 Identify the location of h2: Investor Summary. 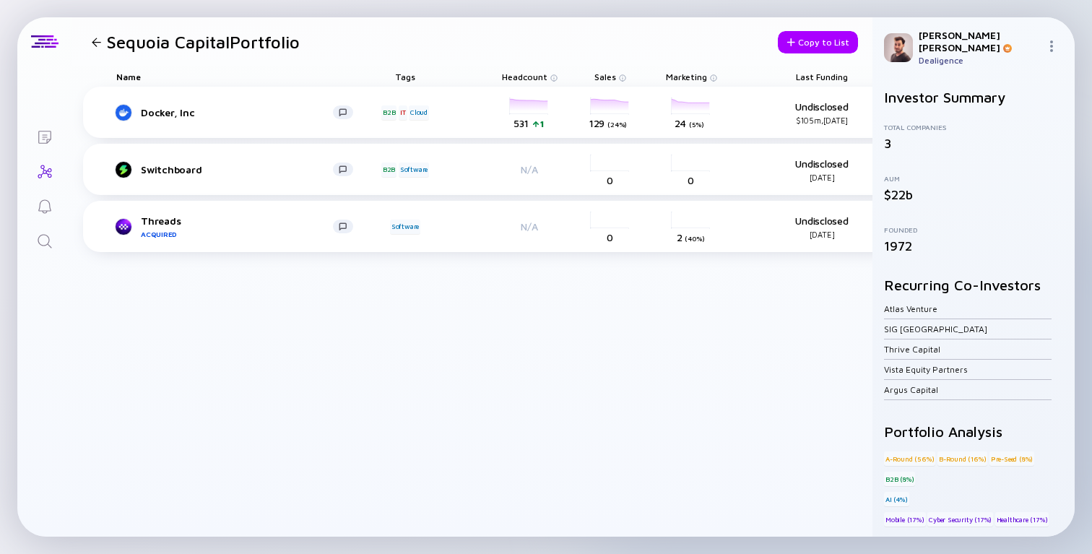
(973, 97).